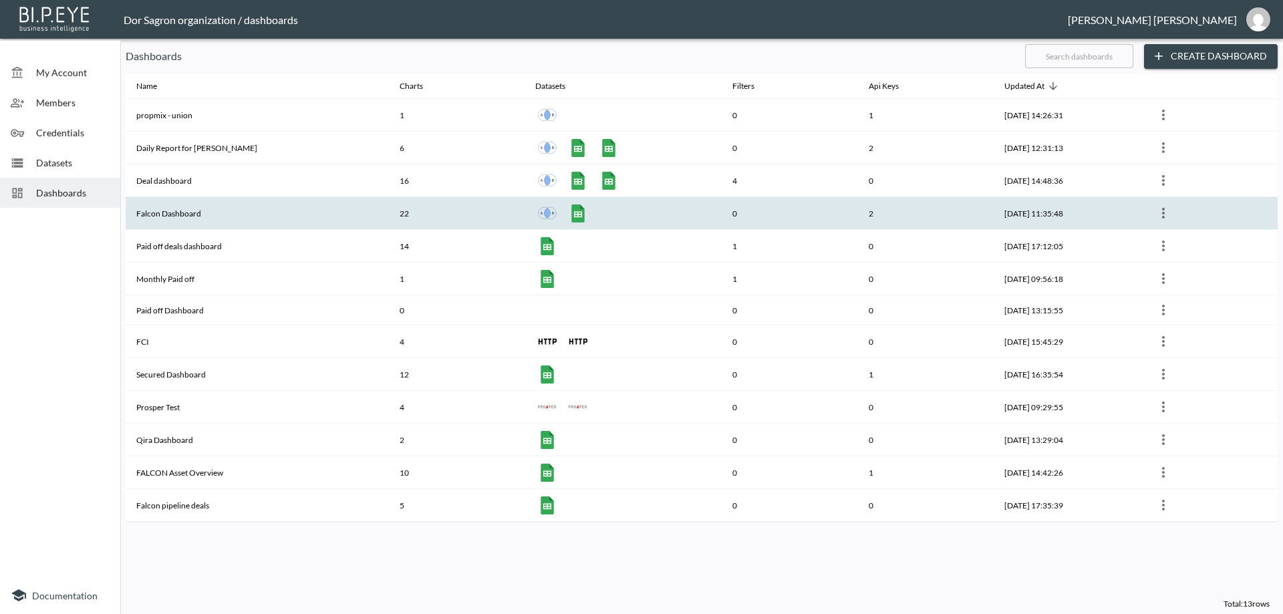  What do you see at coordinates (578, 407) in the screenshot?
I see `img: prosper` at bounding box center [578, 407].